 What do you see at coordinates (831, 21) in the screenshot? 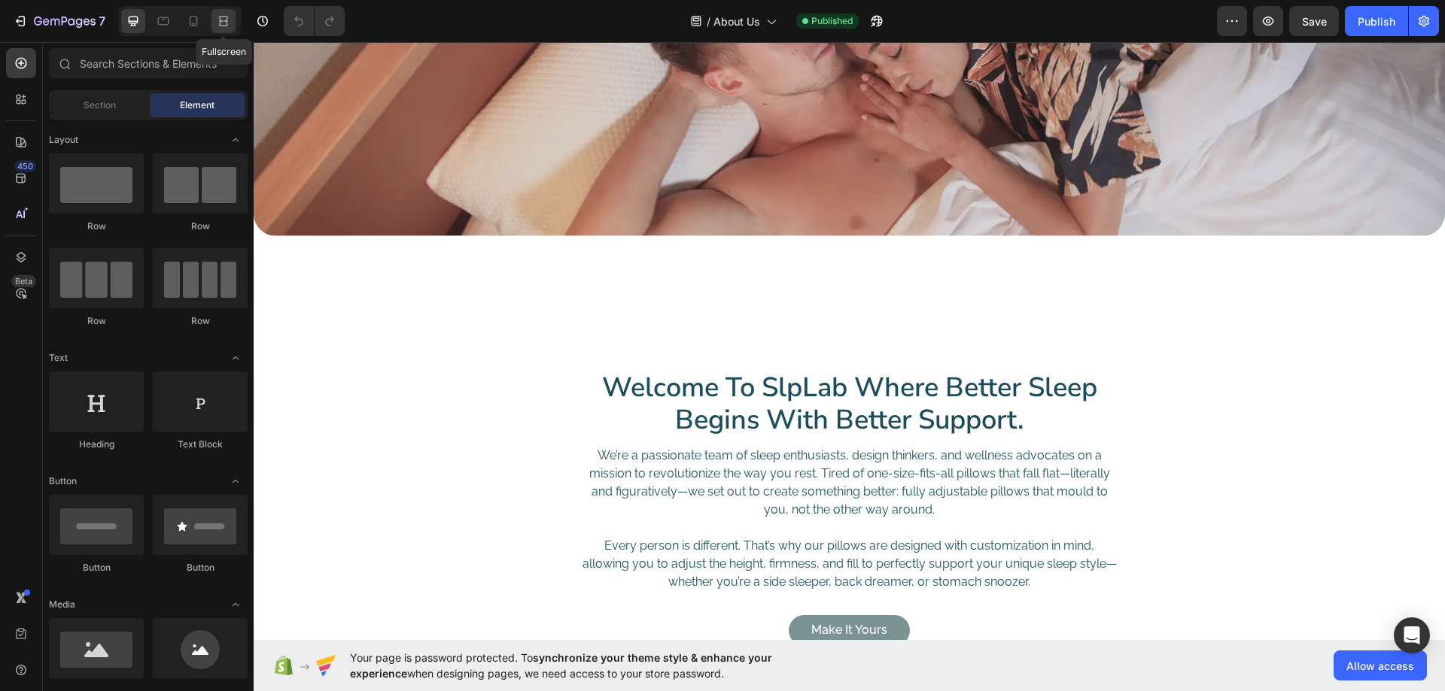
I see `span: Published` at bounding box center [831, 21].